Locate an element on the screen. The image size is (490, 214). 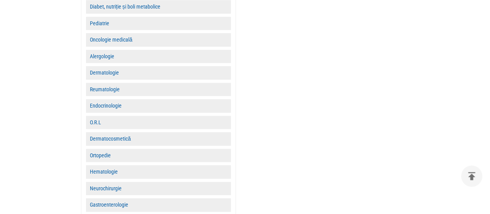
button: Endocrinologie is located at coordinates (158, 105).